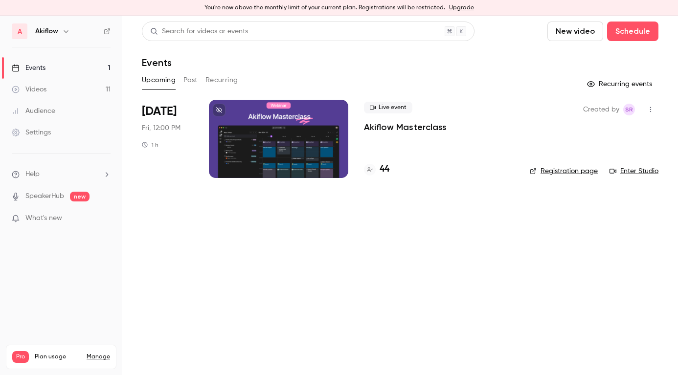  What do you see at coordinates (28, 68) in the screenshot?
I see `div: Events` at bounding box center [28, 68].